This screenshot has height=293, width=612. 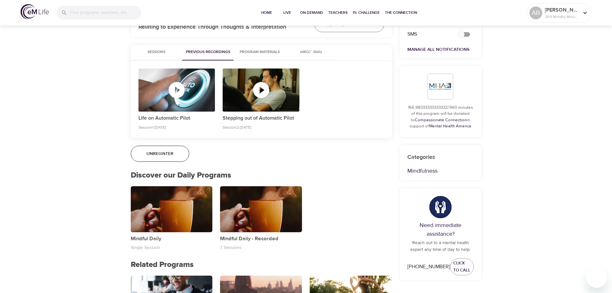 What do you see at coordinates (261, 264) in the screenshot?
I see `p: Related Programs` at bounding box center [261, 264].